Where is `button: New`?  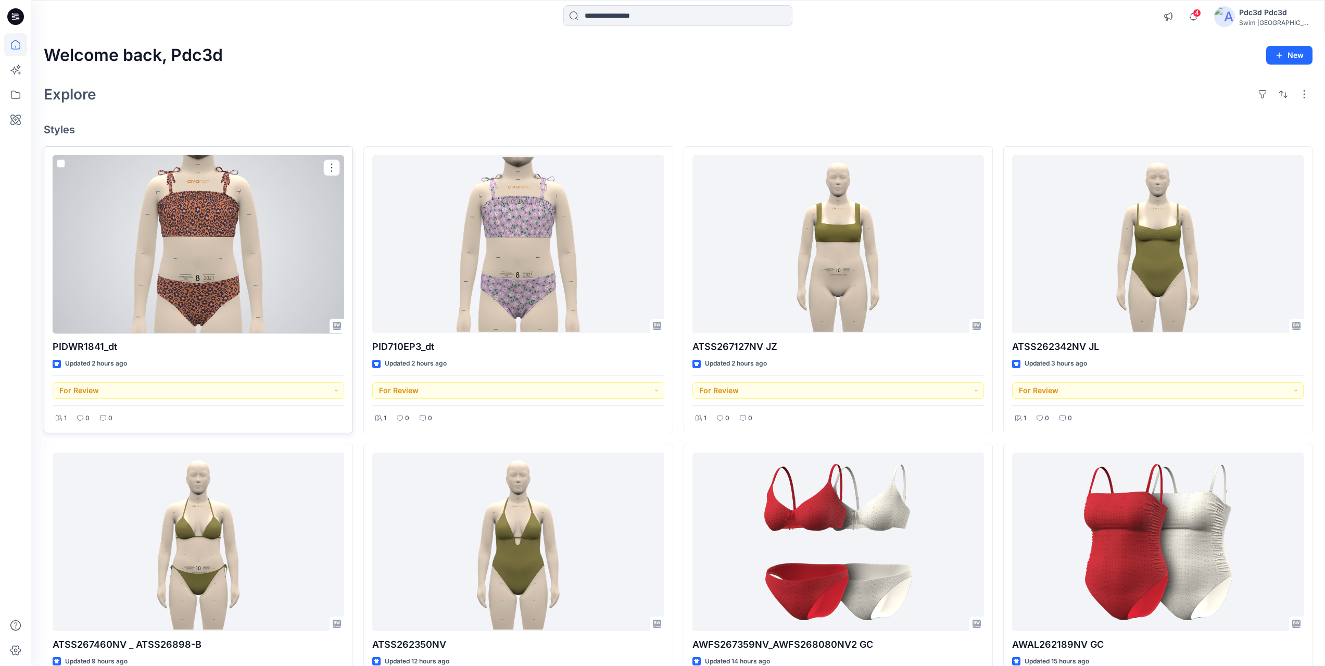
button: New is located at coordinates (1289, 55).